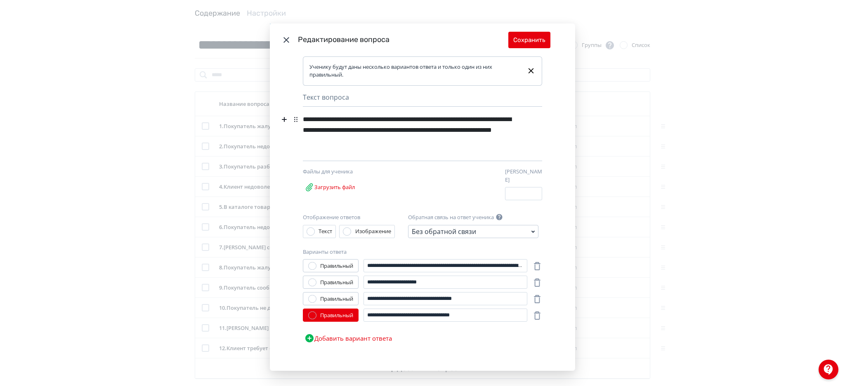 This screenshot has height=386, width=845. I want to click on div: Ученику будут даны несколько вариантов ответа и только один из них правильный., so click(414, 71).